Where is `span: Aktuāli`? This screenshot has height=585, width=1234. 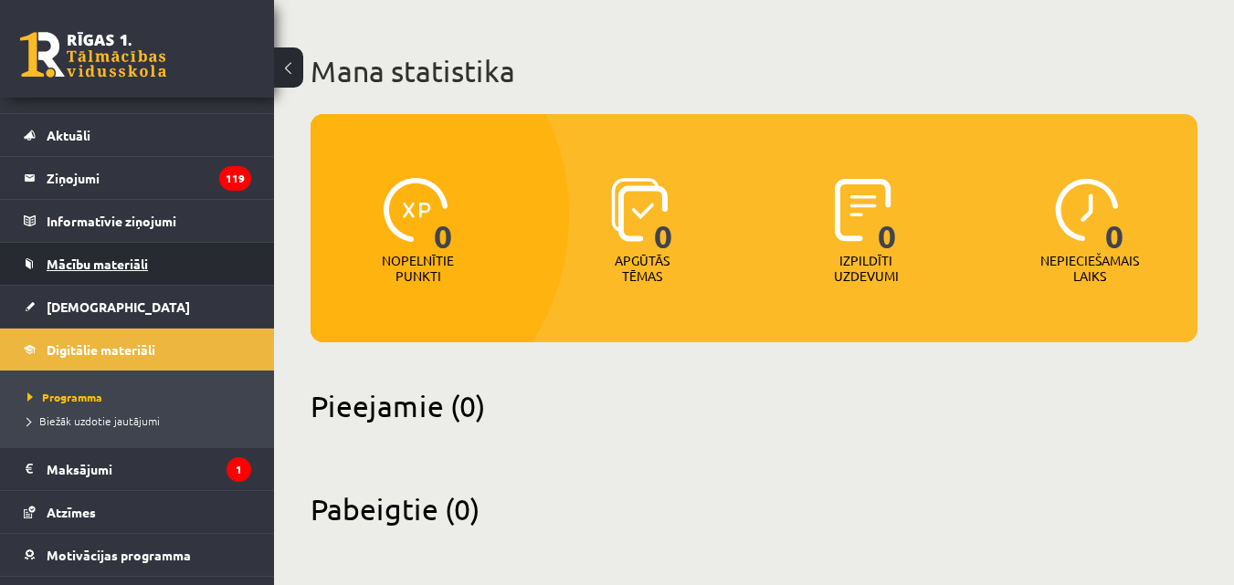
span: Aktuāli is located at coordinates (69, 135).